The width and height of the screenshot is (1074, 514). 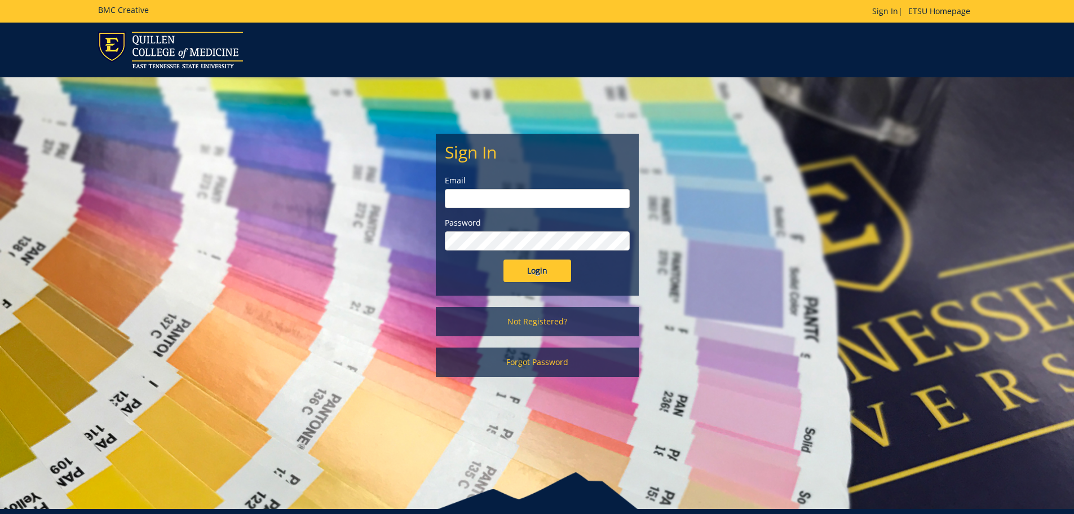 What do you see at coordinates (537, 152) in the screenshot?
I see `h2: Sign In` at bounding box center [537, 152].